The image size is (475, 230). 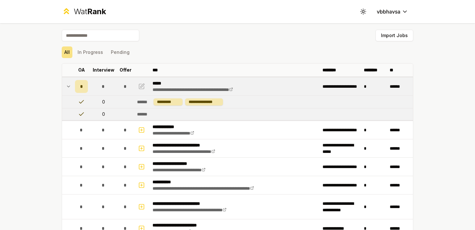 What do you see at coordinates (388, 12) in the screenshot?
I see `span: vbbhavsa` at bounding box center [388, 12].